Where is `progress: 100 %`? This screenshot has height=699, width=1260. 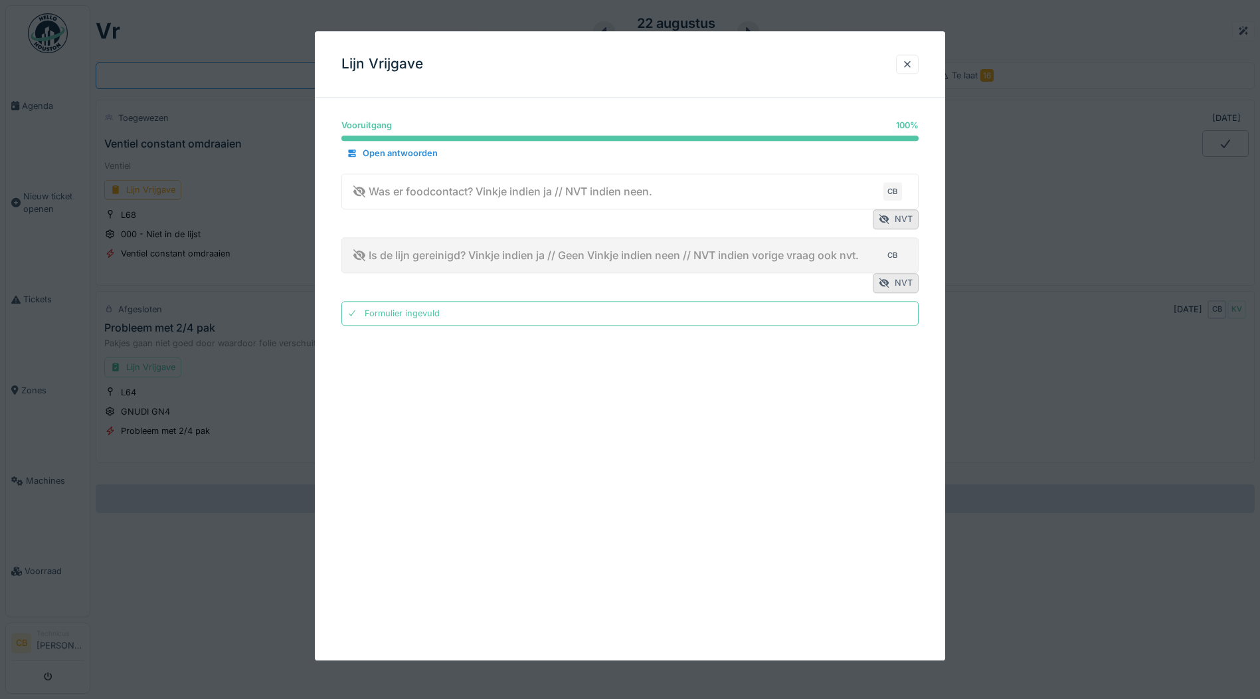
progress: 100 % is located at coordinates (630, 139).